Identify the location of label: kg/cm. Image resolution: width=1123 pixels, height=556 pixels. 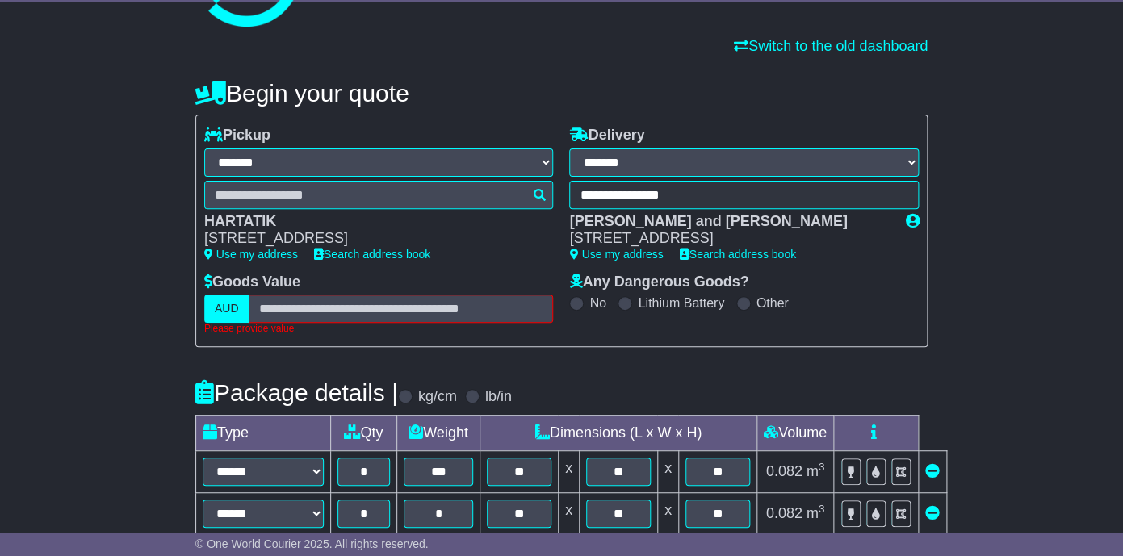
(438, 397).